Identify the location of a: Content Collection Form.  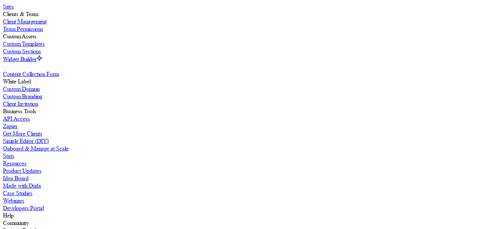
(31, 74).